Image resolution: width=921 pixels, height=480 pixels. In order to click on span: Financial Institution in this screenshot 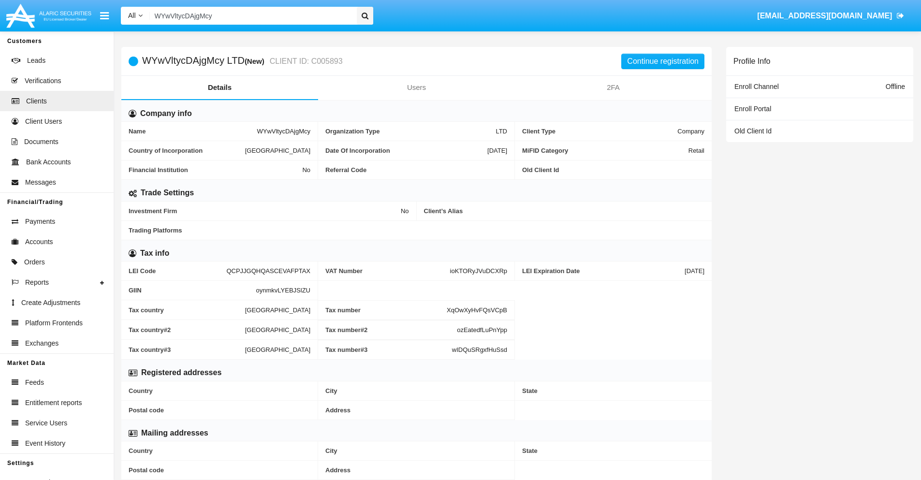, I will do `click(215, 170)`.